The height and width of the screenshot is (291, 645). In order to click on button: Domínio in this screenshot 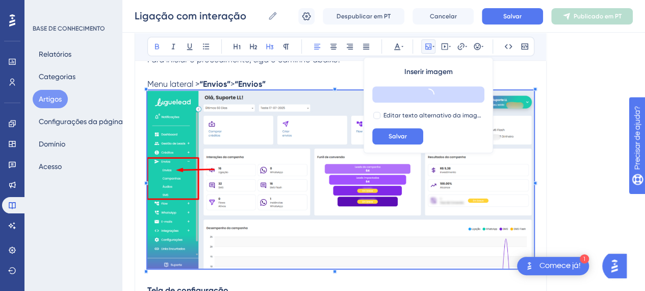, I will do `click(52, 144)`.